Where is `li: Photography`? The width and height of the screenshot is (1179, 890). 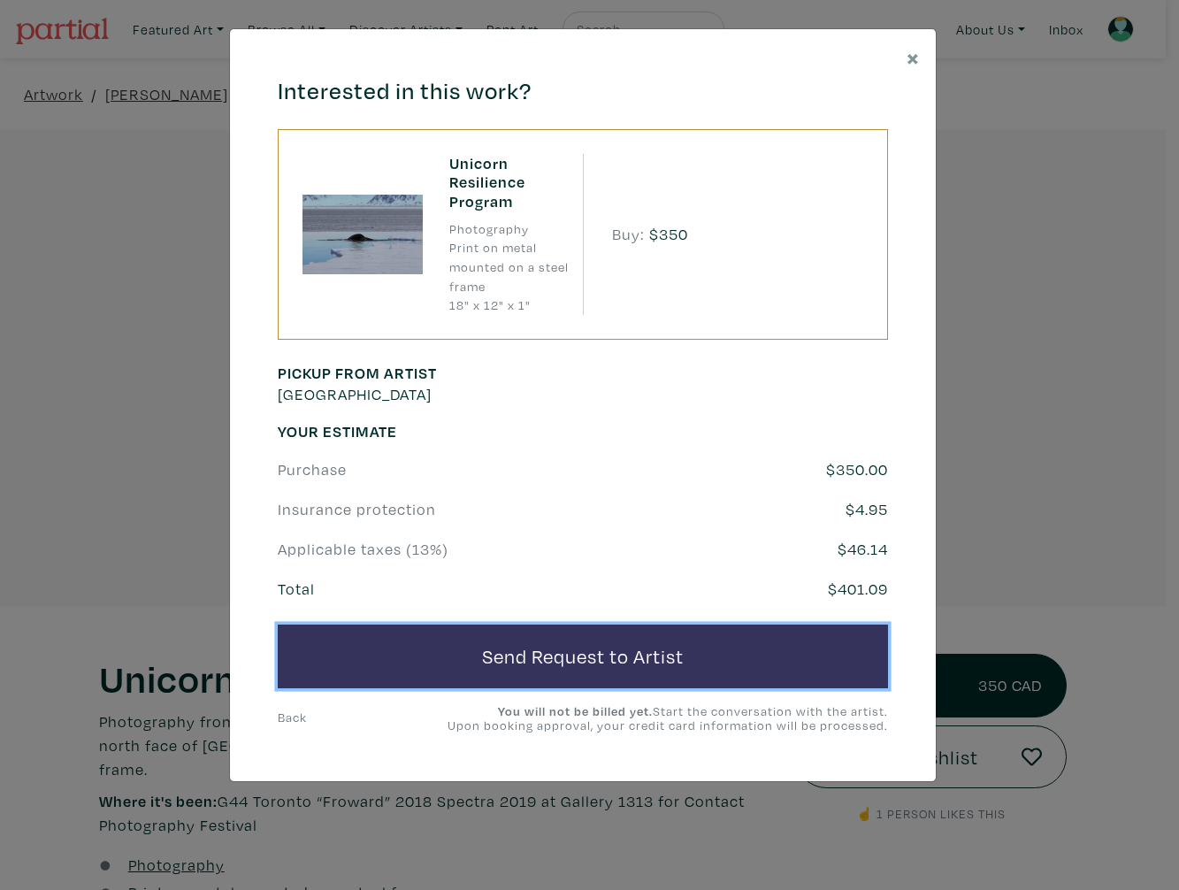
li: Photography is located at coordinates (509, 229).